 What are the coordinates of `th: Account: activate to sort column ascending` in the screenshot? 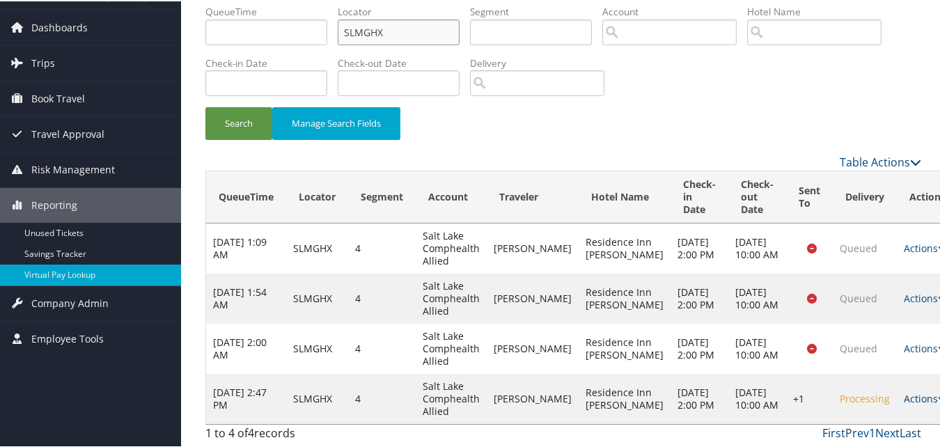 It's located at (451, 196).